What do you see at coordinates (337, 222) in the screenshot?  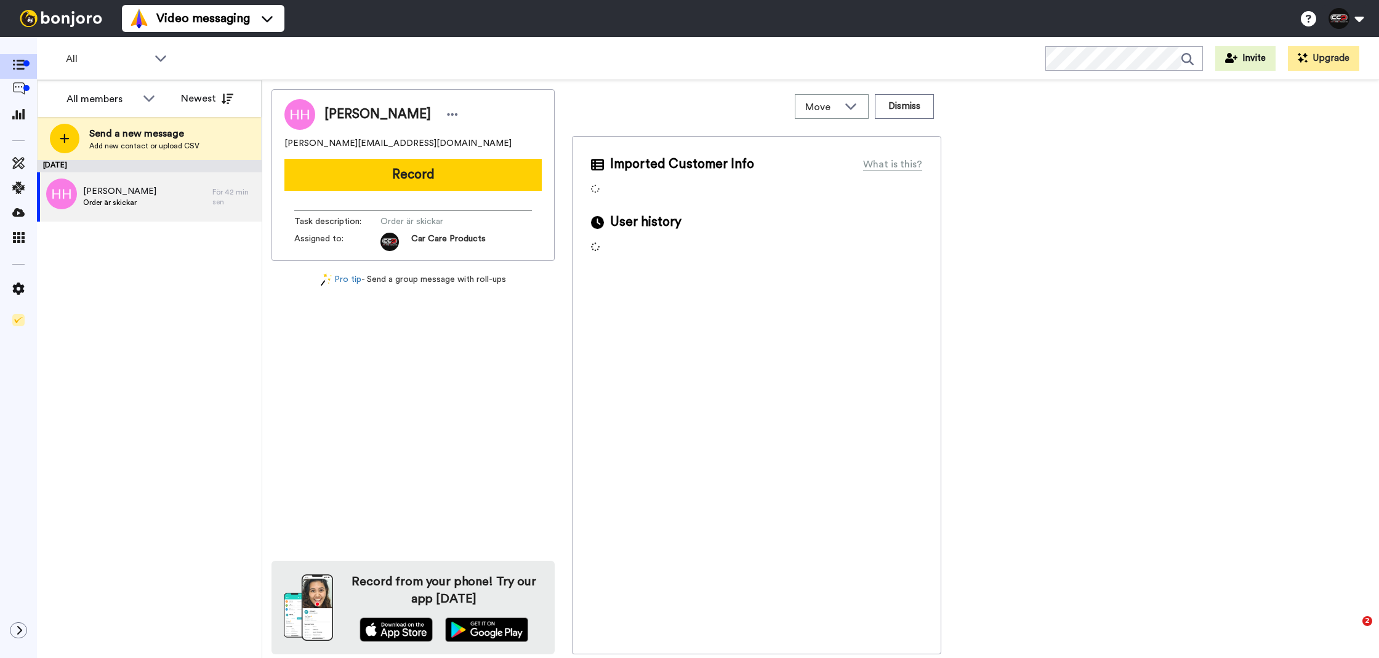 I see `span: Task description :` at bounding box center [337, 222].